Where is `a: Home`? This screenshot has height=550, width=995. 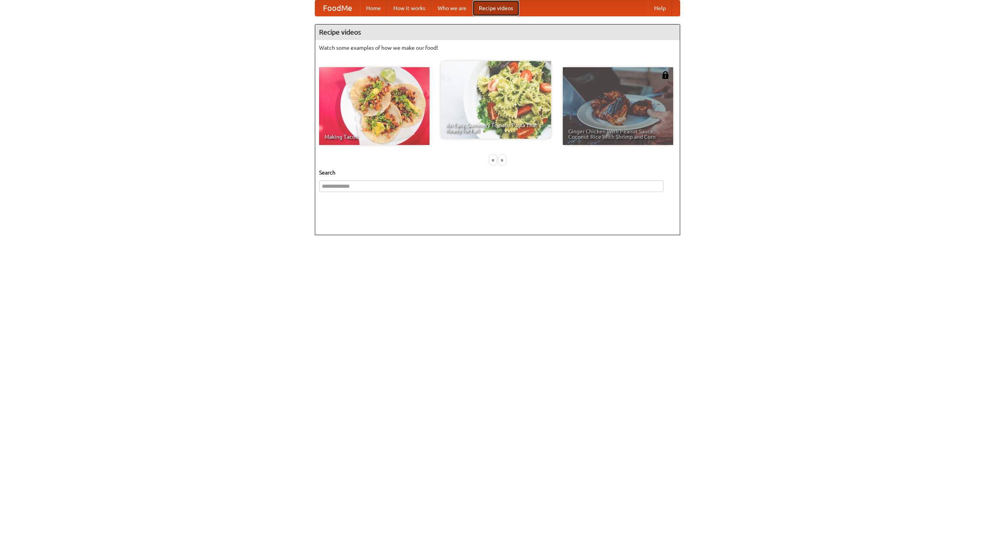 a: Home is located at coordinates (373, 8).